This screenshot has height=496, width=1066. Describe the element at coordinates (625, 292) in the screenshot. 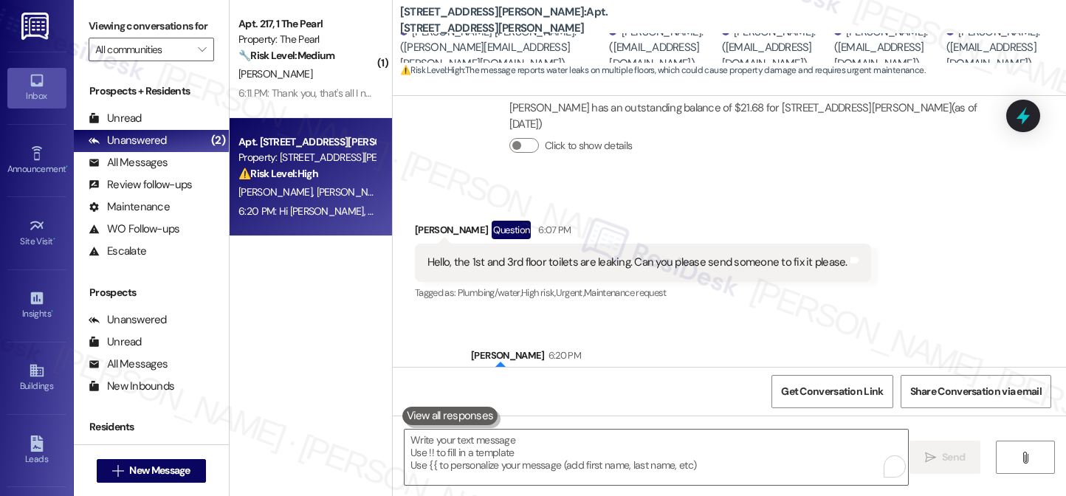

I see `span: Maintenance request` at that location.